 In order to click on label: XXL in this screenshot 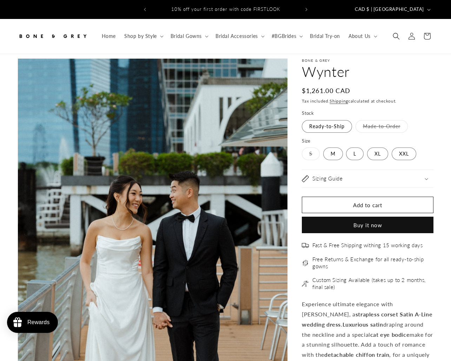, I will do `click(404, 154)`.